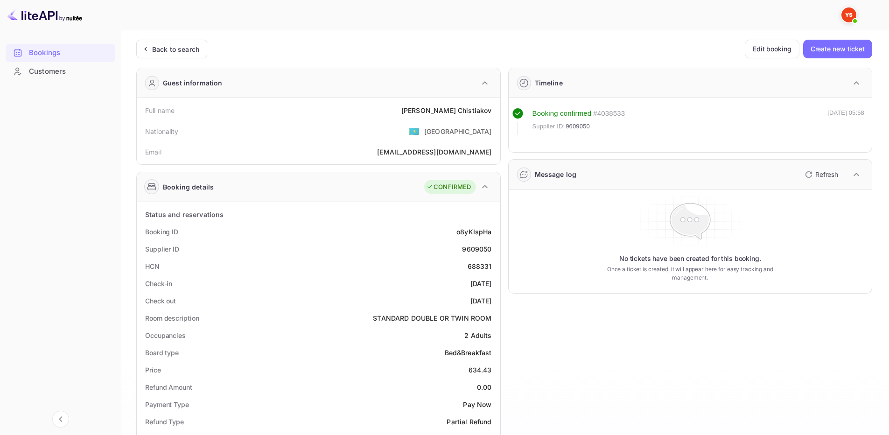  I want to click on span: United States, so click(414, 131).